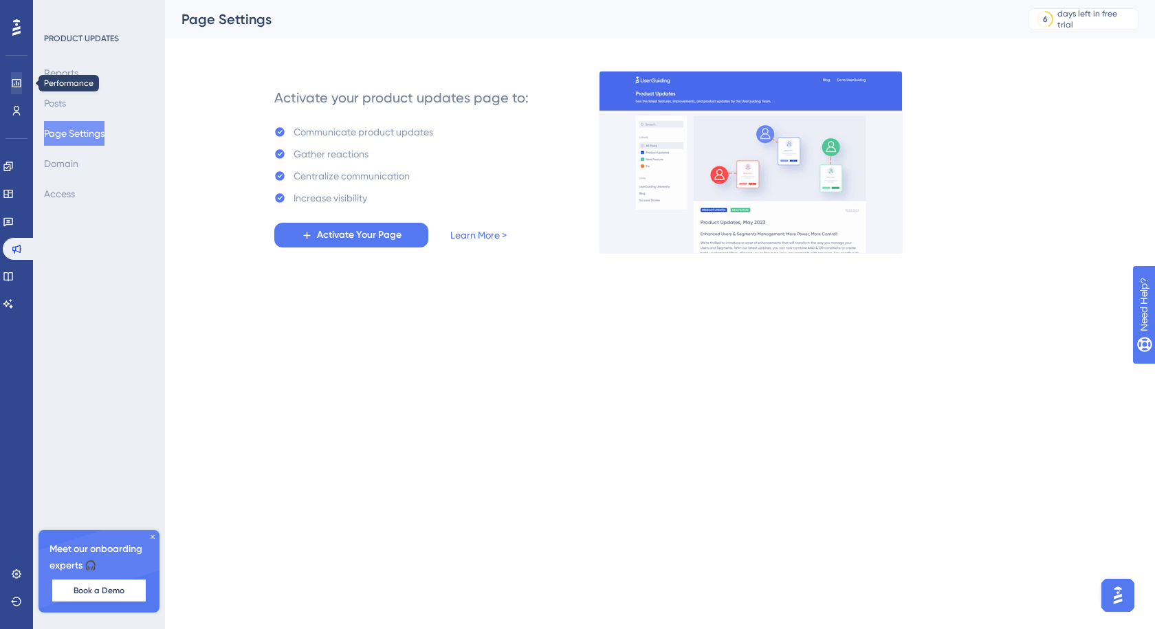 The width and height of the screenshot is (1155, 629). I want to click on div: days left in free trial, so click(1095, 19).